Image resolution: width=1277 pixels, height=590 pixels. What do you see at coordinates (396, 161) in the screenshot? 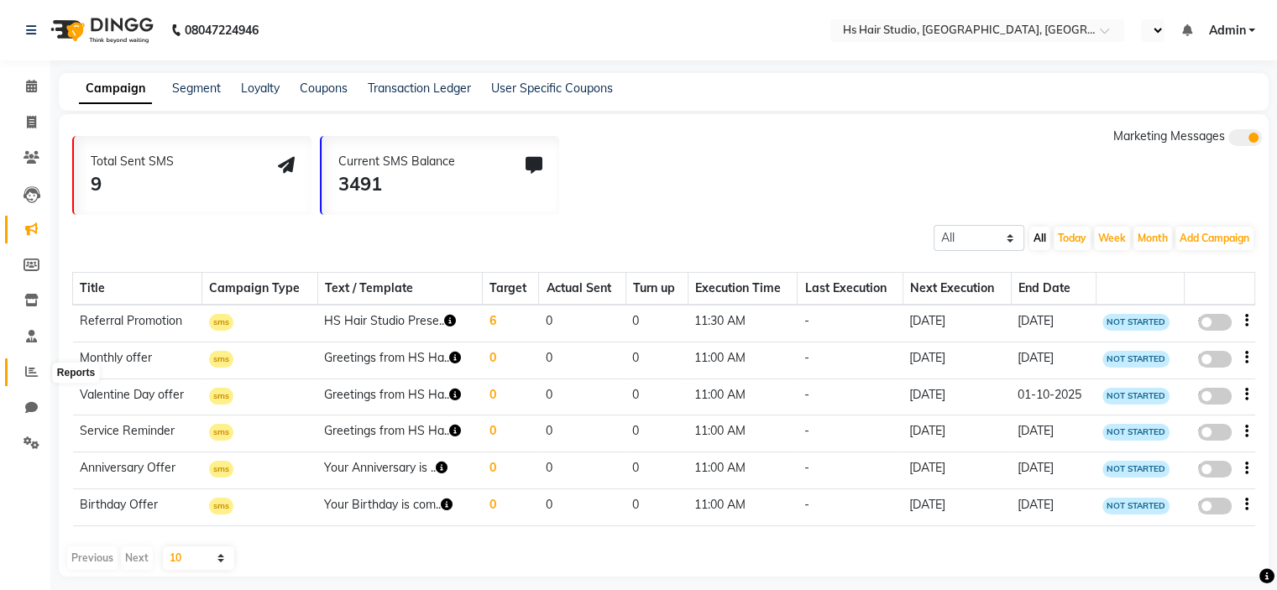
I see `div: Current SMS Balance` at bounding box center [396, 161].